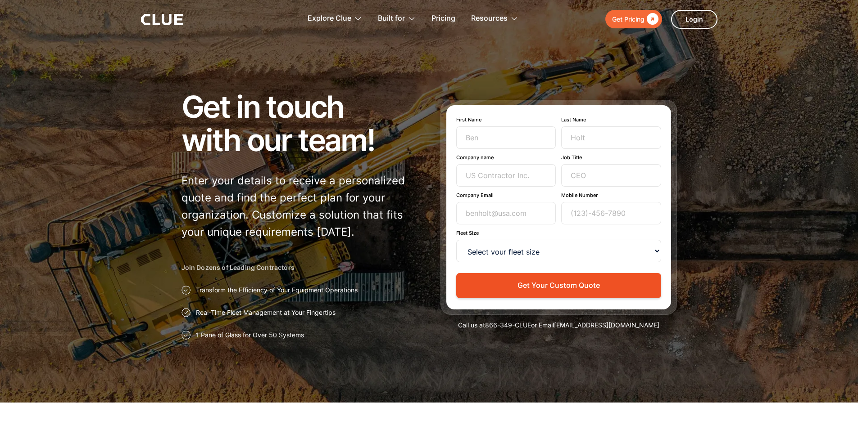 The image size is (858, 425). I want to click on h1: Get in touch with our team!, so click(299, 123).